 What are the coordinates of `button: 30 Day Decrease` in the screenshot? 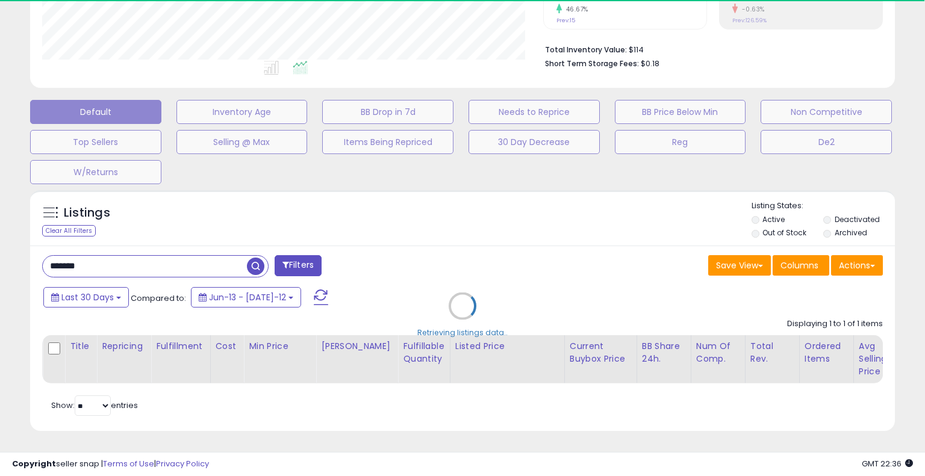 It's located at (534, 142).